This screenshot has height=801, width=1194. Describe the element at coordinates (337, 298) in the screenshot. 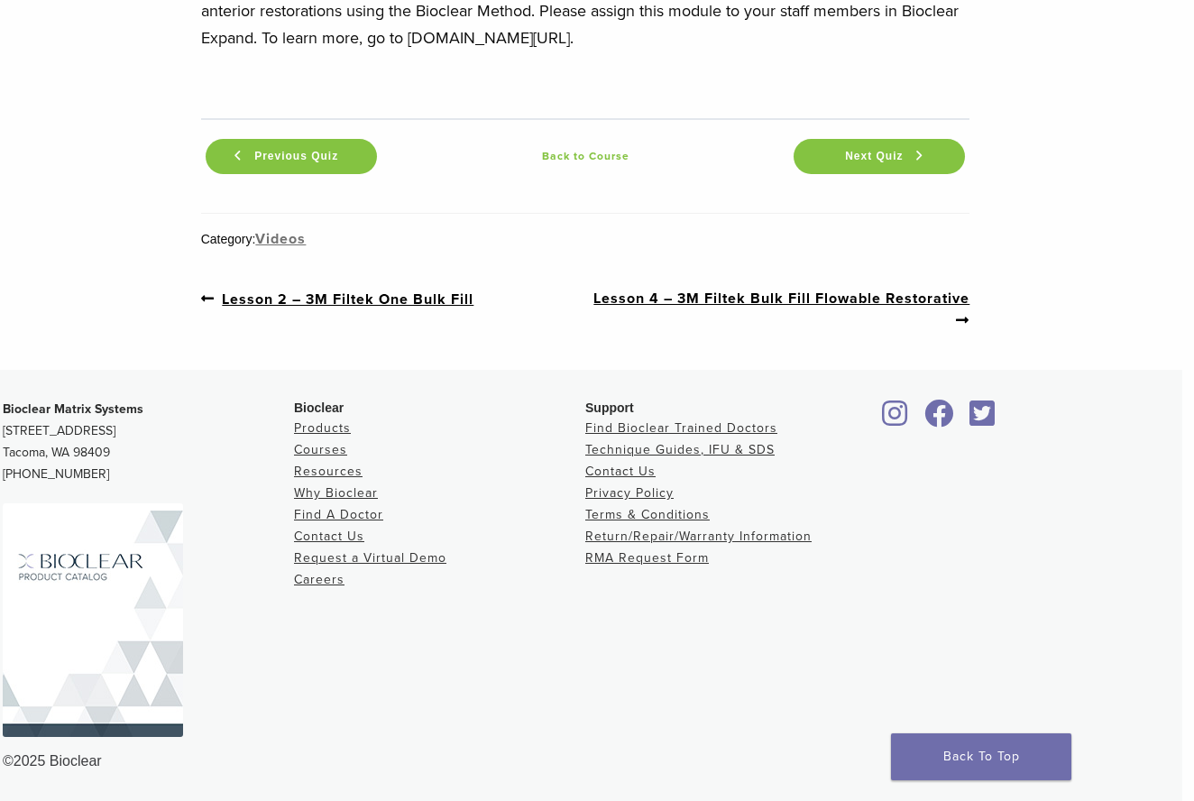

I see `a: Lesson 2 – 3M Filtek One Bulk Fill` at that location.